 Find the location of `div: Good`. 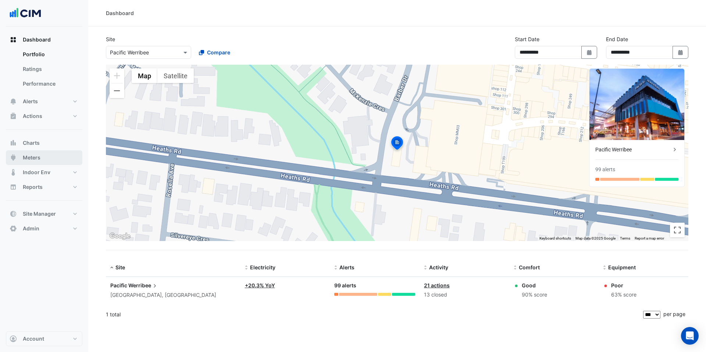

div: Good is located at coordinates (534, 285).